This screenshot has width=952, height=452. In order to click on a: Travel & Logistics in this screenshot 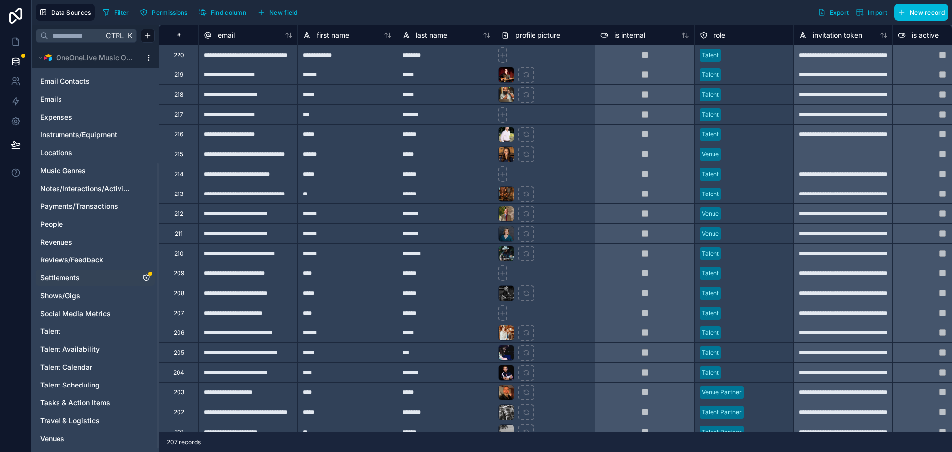, I will do `click(85, 420)`.